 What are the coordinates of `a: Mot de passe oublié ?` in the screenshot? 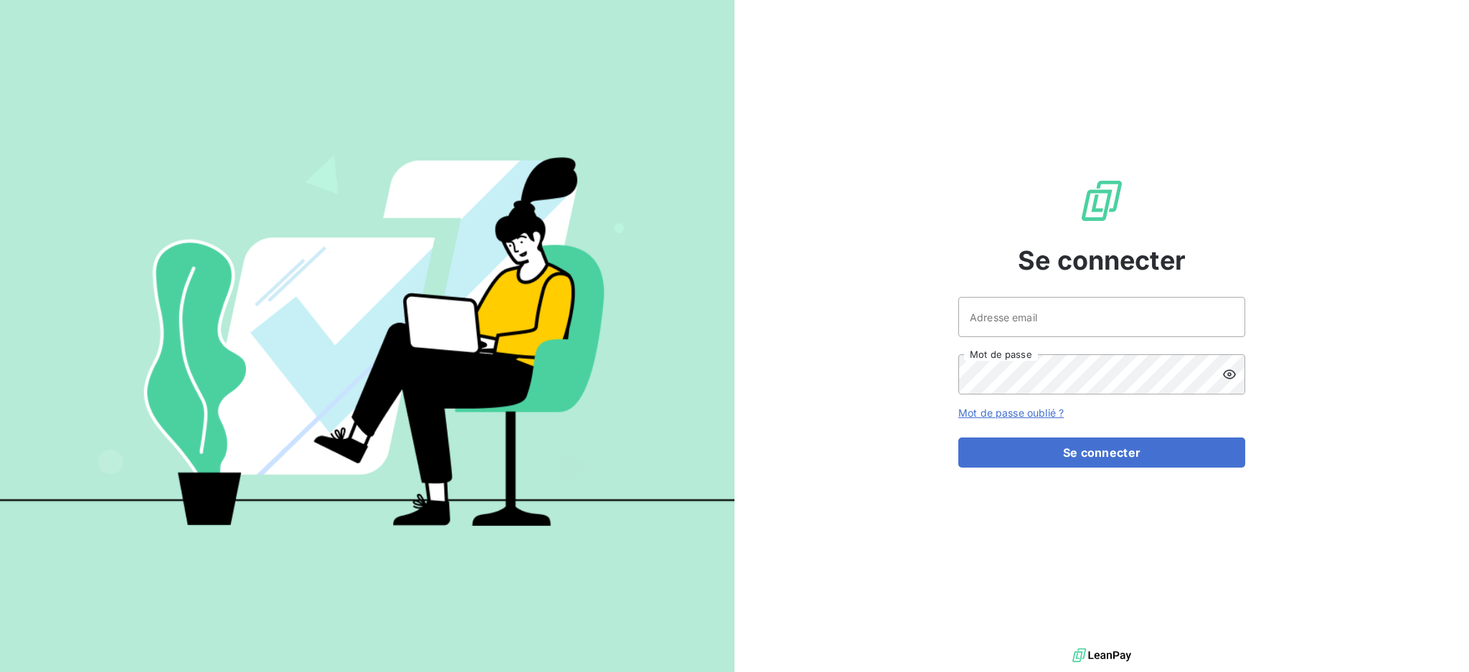 It's located at (1011, 412).